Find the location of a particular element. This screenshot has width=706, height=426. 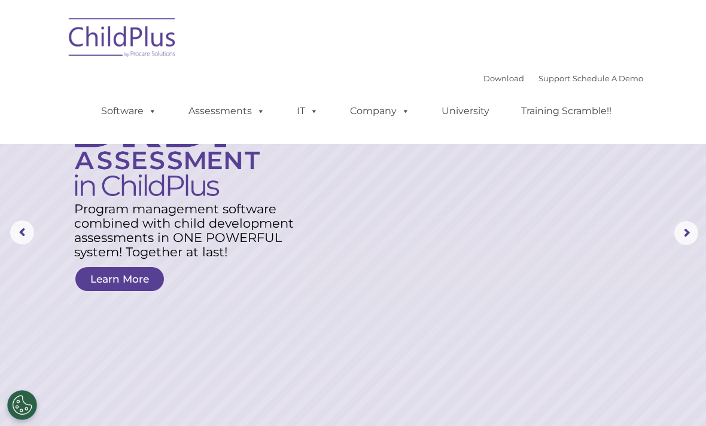

a: Company is located at coordinates (380, 111).